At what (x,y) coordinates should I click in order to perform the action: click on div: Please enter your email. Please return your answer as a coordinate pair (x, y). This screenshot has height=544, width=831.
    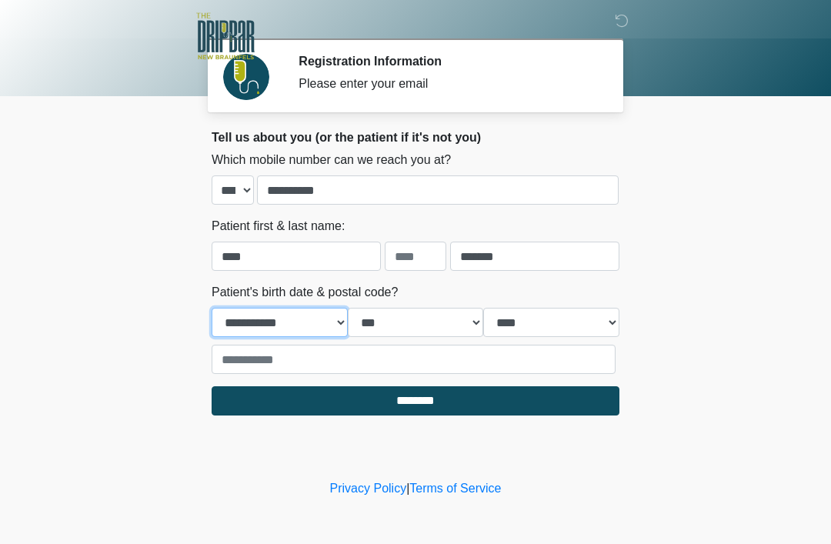
    Looking at the image, I should click on (447, 84).